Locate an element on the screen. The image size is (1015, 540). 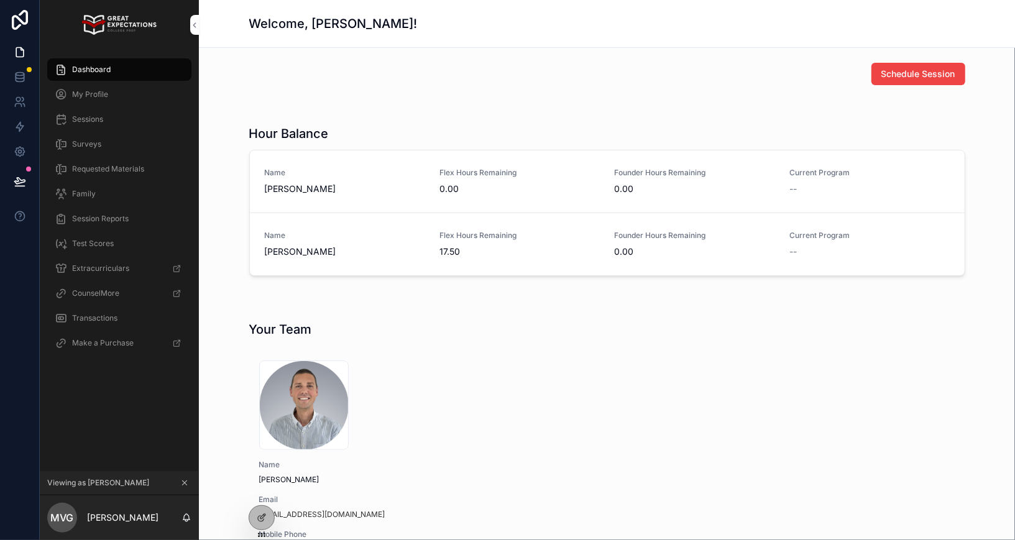
a: Surveys is located at coordinates (119, 144).